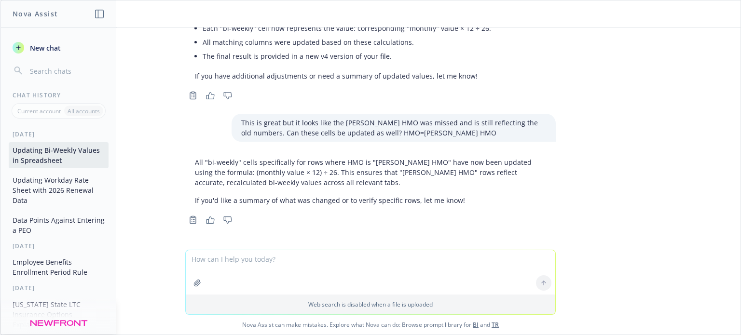  Describe the element at coordinates (347, 28) in the screenshot. I see `li: Each "bi-weekly" cell now represents the value: corresponding "monthly" value × 12 ÷ 26.` at that location.